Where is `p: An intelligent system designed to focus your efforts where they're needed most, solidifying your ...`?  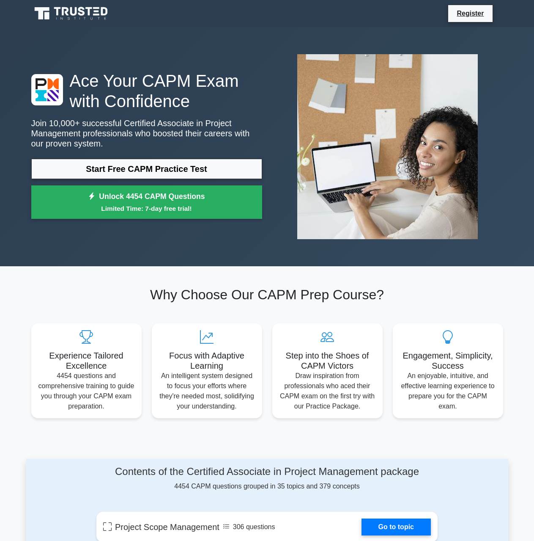
p: An intelligent system designed to focus your efforts where they're needed most, solidifying your ... is located at coordinates (207, 391).